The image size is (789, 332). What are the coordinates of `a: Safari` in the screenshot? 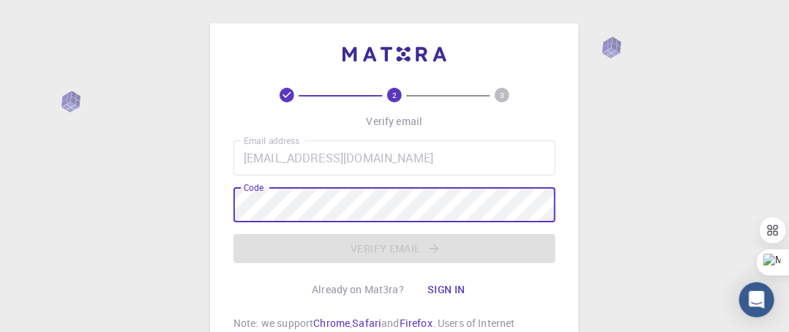 It's located at (367, 323).